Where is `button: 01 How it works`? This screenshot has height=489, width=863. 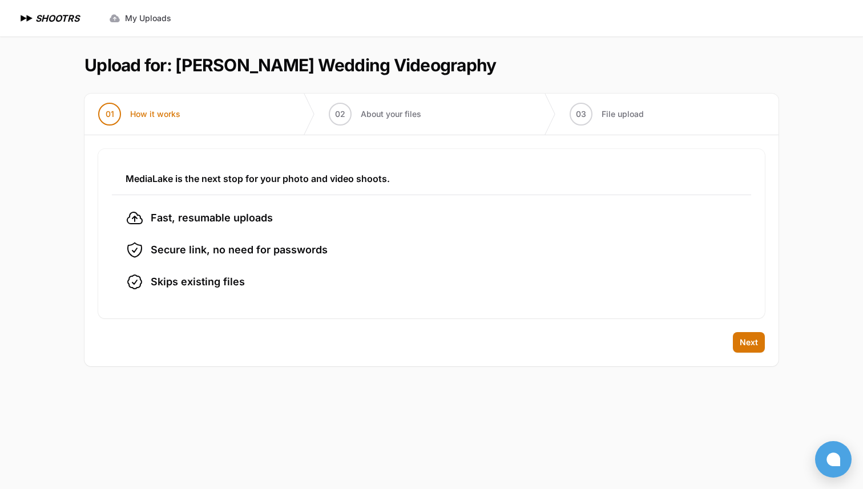 button: 01 How it works is located at coordinates (139, 114).